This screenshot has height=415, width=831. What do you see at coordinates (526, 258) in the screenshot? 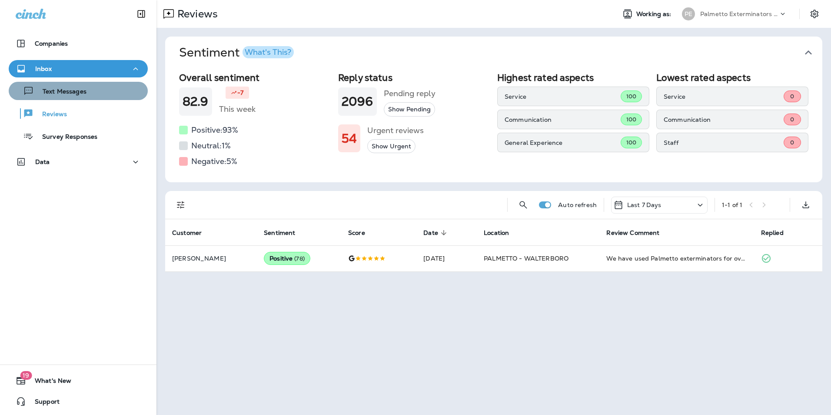
I see `span: PALMETTO - WALTERBORO` at bounding box center [526, 258].